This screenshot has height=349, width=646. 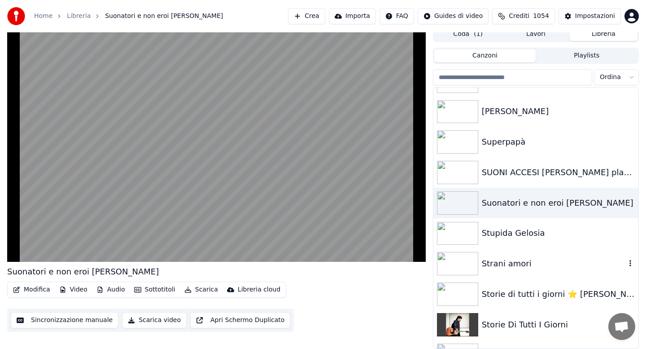 I want to click on button: Impostazioni, so click(x=589, y=16).